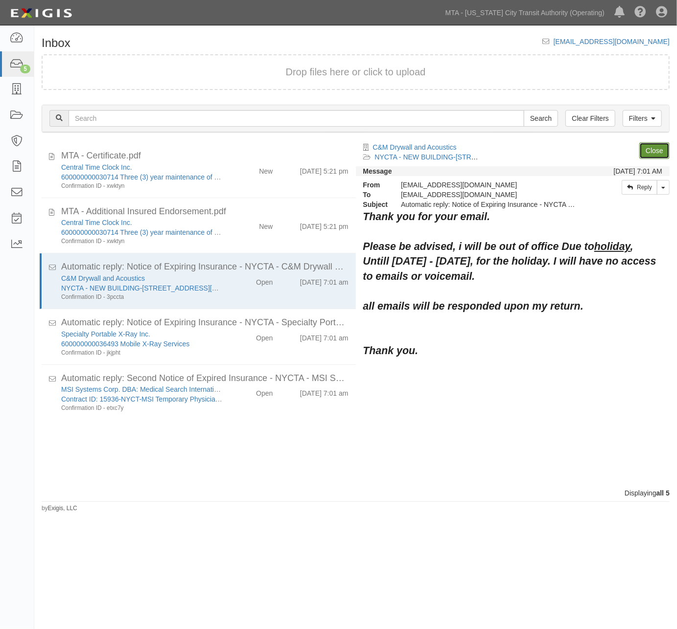  I want to click on a: Close, so click(654, 151).